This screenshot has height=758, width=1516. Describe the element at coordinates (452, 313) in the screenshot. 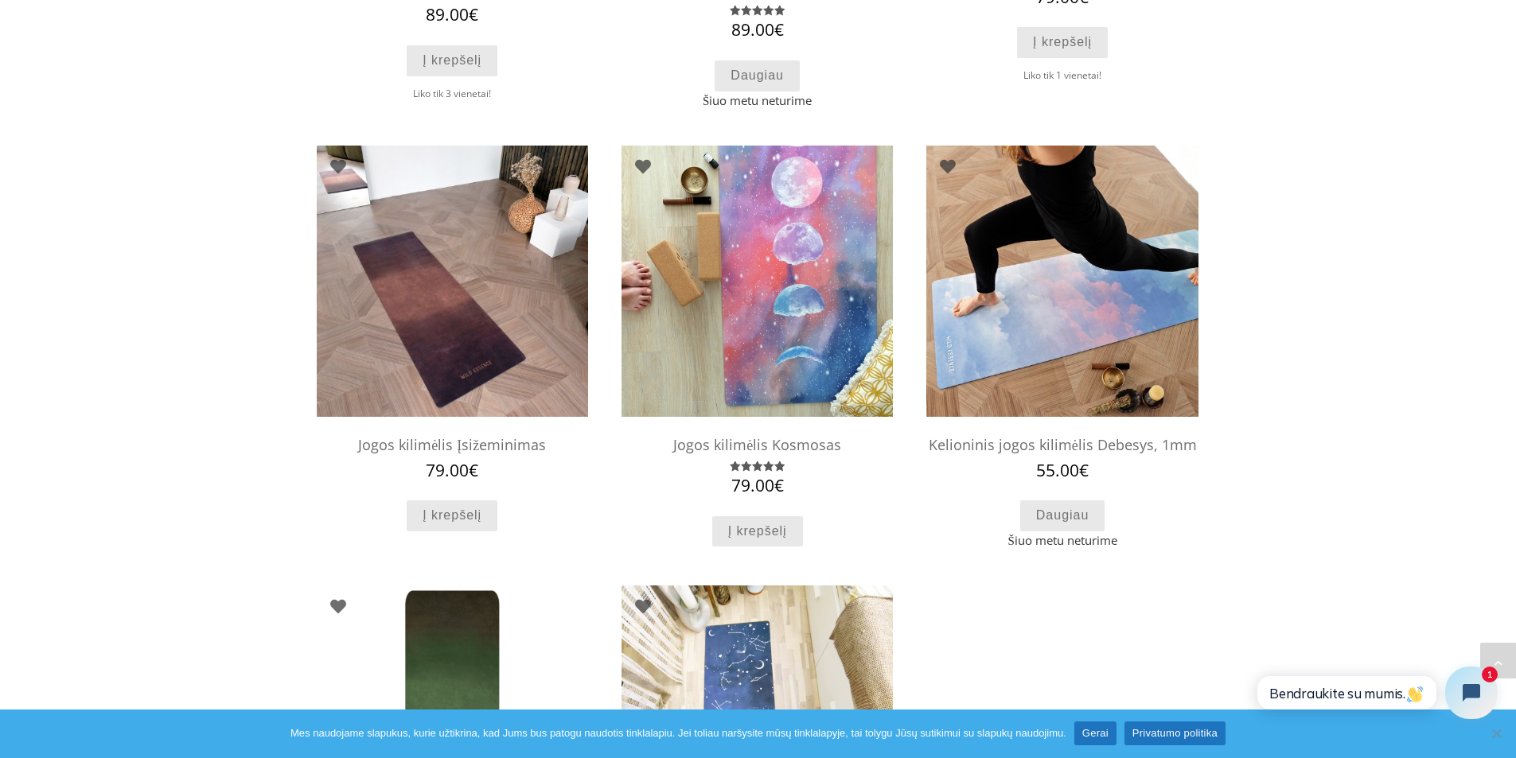

I see `a: jogos kilimeliaijogos kilimeliaiJogos kilimėlis Įsižeminimas 79.00€` at that location.